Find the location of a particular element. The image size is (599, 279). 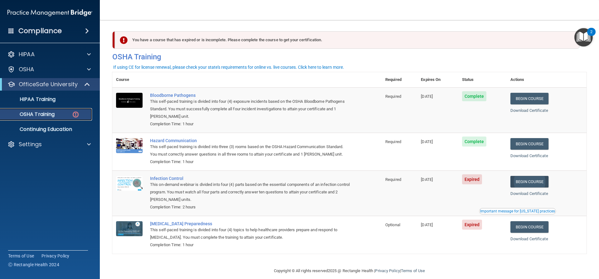

div: 2 is located at coordinates (592, 36).